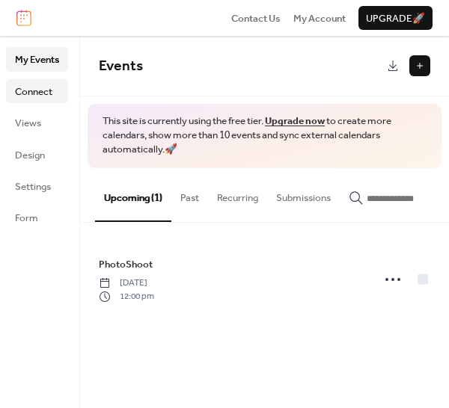 Image resolution: width=449 pixels, height=408 pixels. I want to click on img: logo, so click(24, 18).